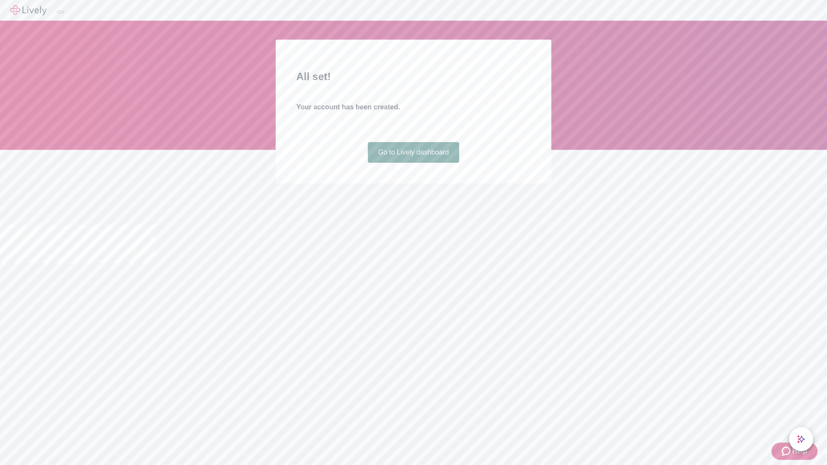 The width and height of the screenshot is (827, 465). I want to click on img: Lively, so click(28, 10).